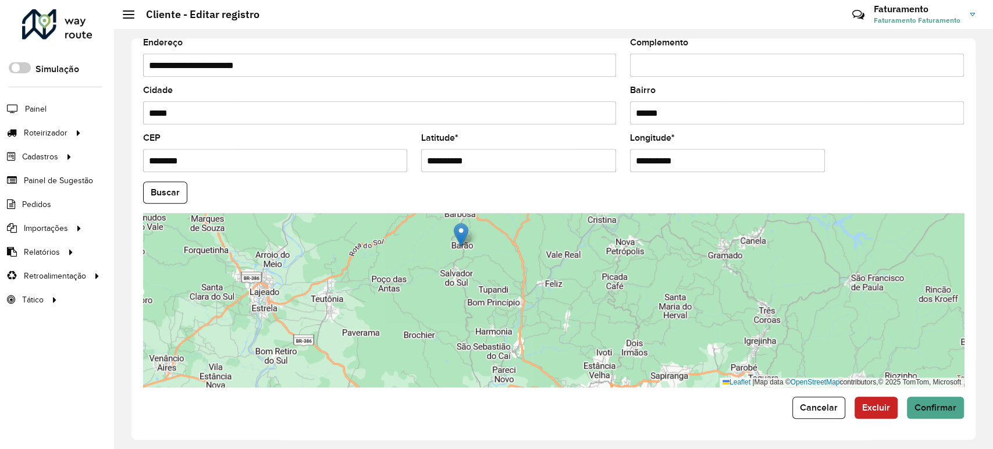 The height and width of the screenshot is (449, 993). Describe the element at coordinates (842, 382) in the screenshot. I see `div: Map data © contributors,© 2025 TomTom, Microsoft` at that location.